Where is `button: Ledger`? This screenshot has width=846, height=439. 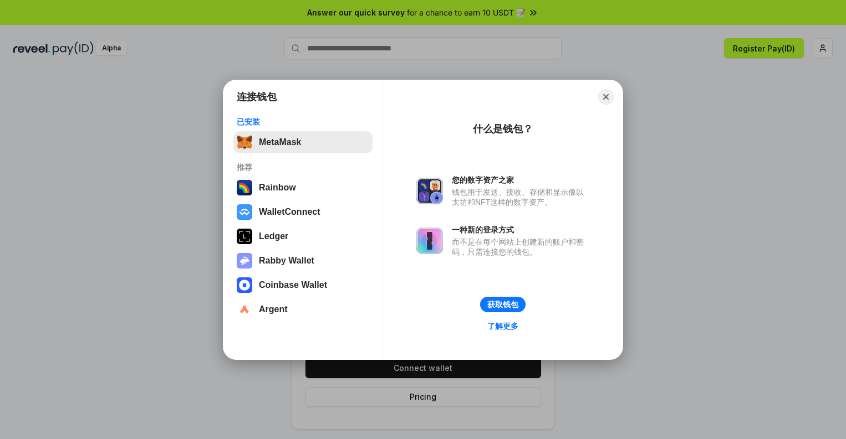
button: Ledger is located at coordinates (303, 237).